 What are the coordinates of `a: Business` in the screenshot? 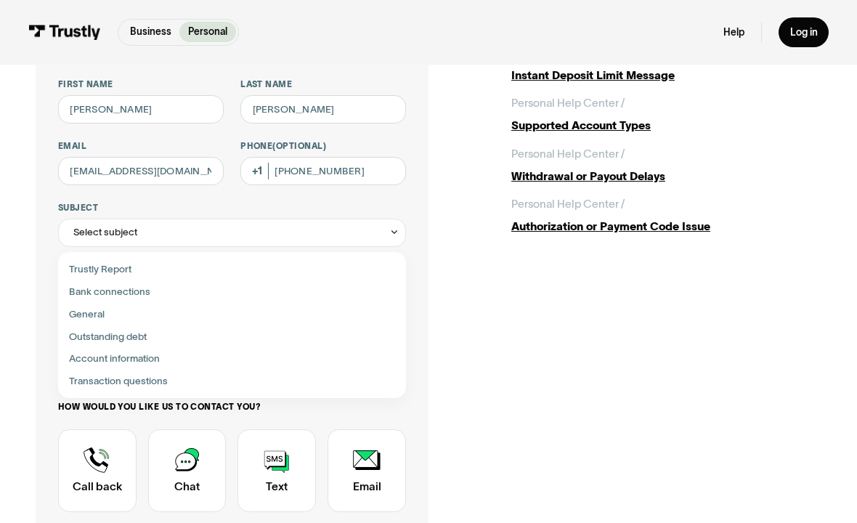 It's located at (150, 32).